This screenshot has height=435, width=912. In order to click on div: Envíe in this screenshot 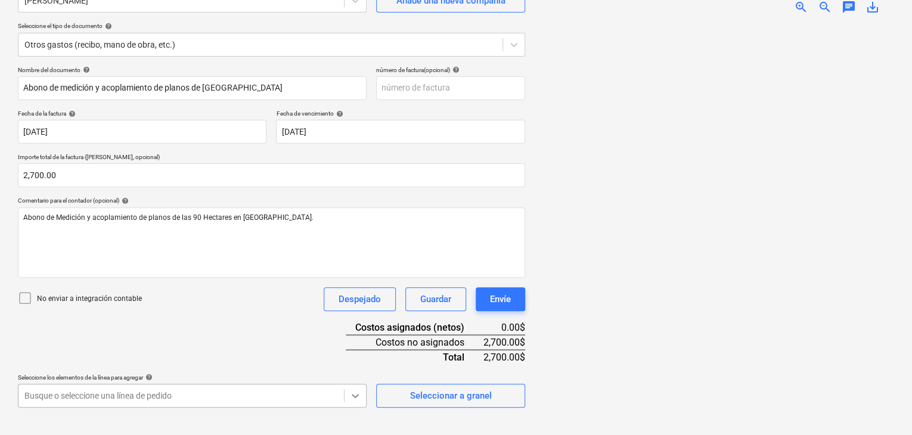, I will do `click(500, 299)`.